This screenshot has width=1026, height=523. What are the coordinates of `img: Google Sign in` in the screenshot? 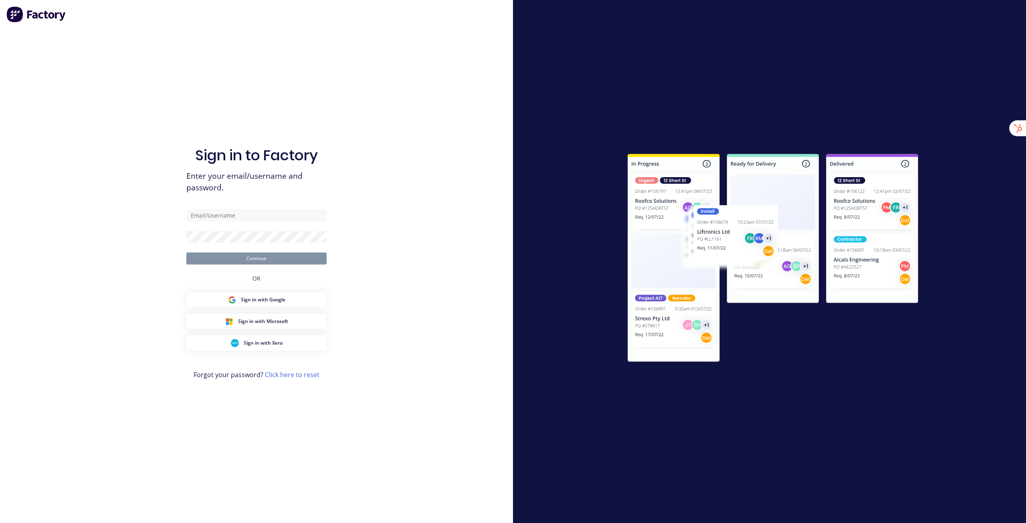 It's located at (232, 300).